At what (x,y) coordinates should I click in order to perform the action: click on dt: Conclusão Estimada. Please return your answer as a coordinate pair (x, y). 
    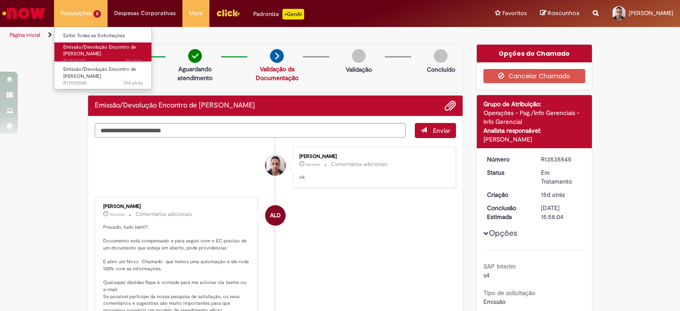
    Looking at the image, I should click on (507, 212).